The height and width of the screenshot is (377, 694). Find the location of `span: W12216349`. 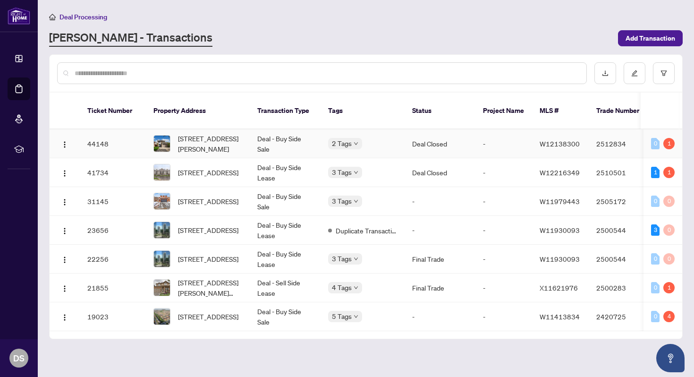

span: W12216349 is located at coordinates (560, 172).